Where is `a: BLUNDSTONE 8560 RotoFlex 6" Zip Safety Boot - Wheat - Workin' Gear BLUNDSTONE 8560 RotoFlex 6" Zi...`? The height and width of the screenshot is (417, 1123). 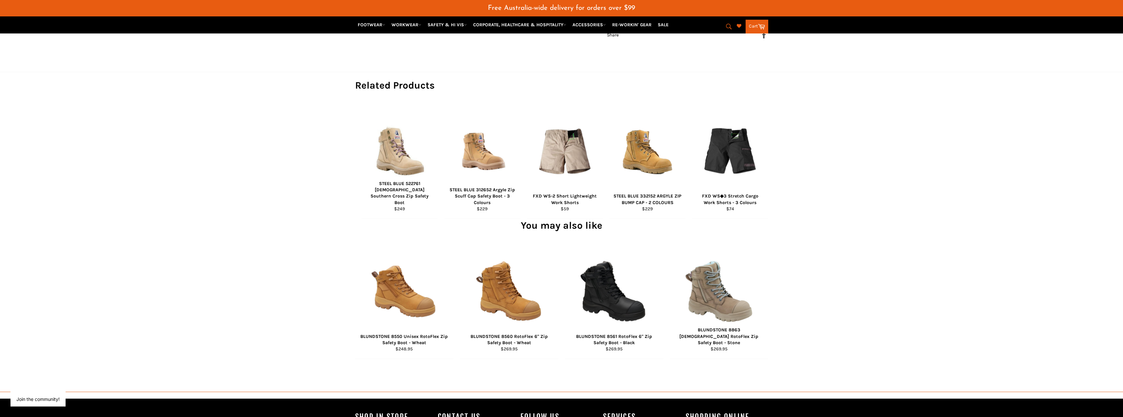
a: BLUNDSTONE 8560 RotoFlex 6" Zip Safety Boot - Wheat - Workin' Gear BLUNDSTONE 8560 RotoFlex 6" Zi... is located at coordinates (509, 302).